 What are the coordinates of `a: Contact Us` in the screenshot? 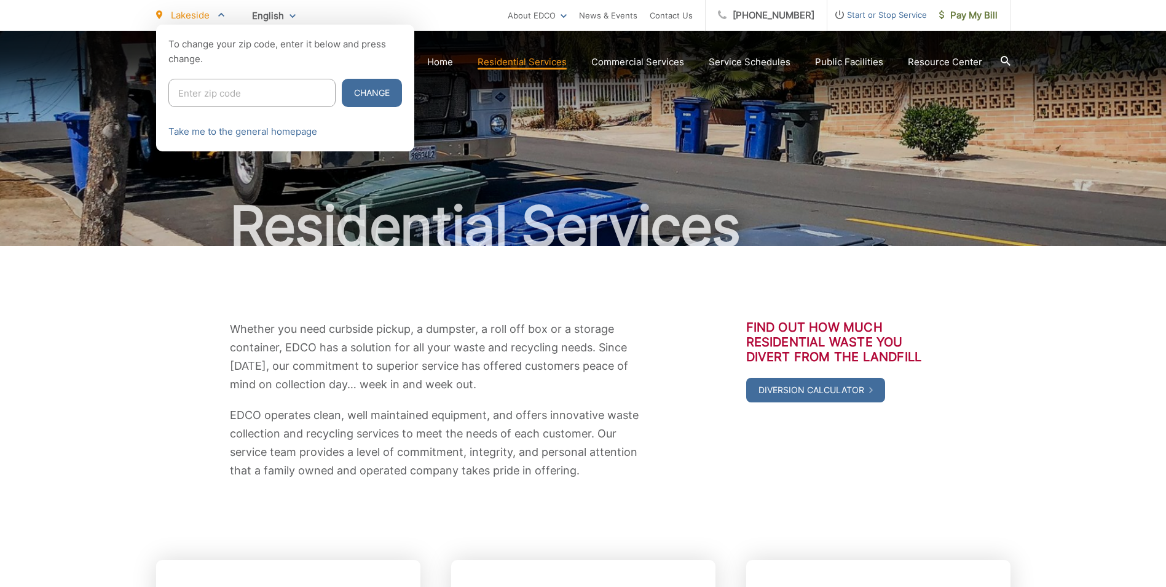 It's located at (671, 15).